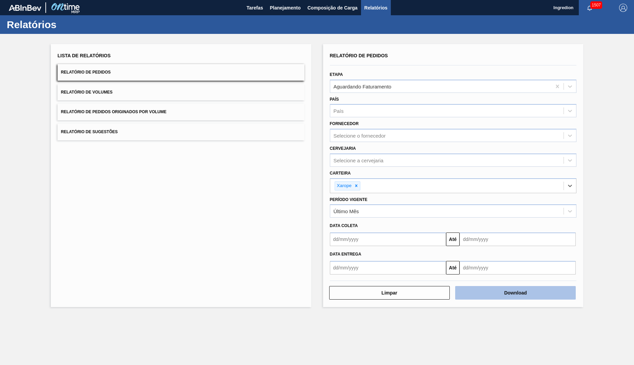 Image resolution: width=634 pixels, height=365 pixels. Describe the element at coordinates (344, 186) in the screenshot. I see `div: Xarope` at that location.